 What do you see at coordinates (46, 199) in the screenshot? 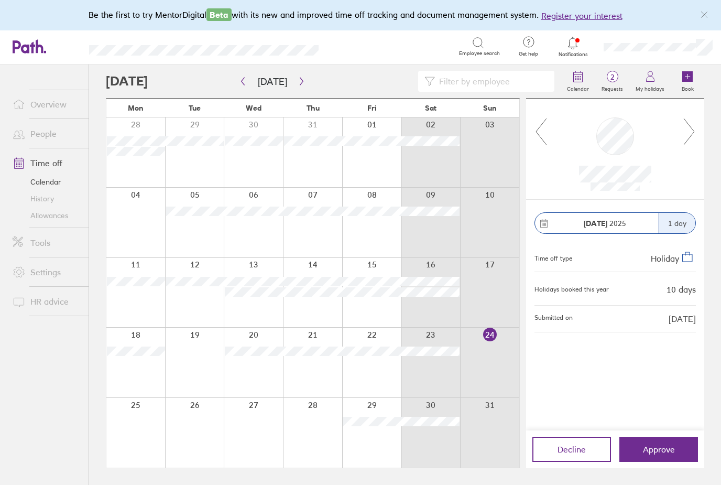
I see `a: History` at bounding box center [46, 199].